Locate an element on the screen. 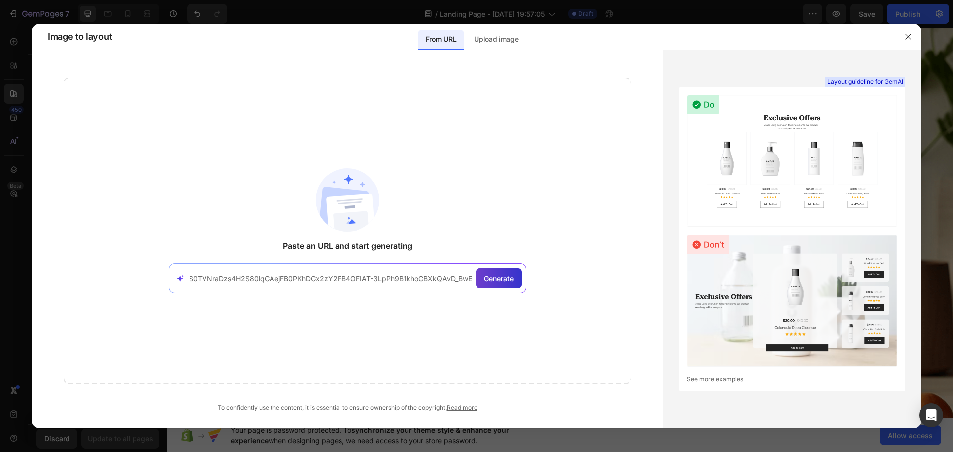 This screenshot has height=452, width=953. p: From URL is located at coordinates (441, 39).